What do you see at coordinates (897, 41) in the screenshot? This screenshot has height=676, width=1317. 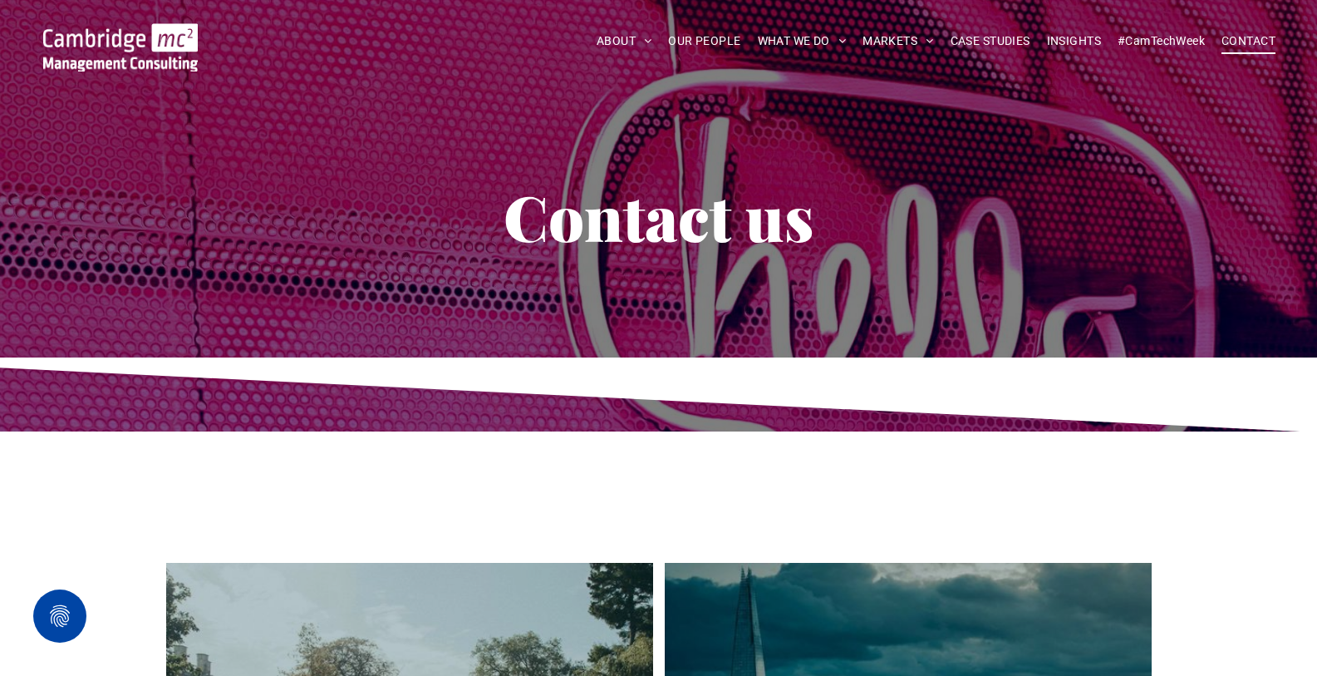 I see `a: MARKETS` at bounding box center [897, 41].